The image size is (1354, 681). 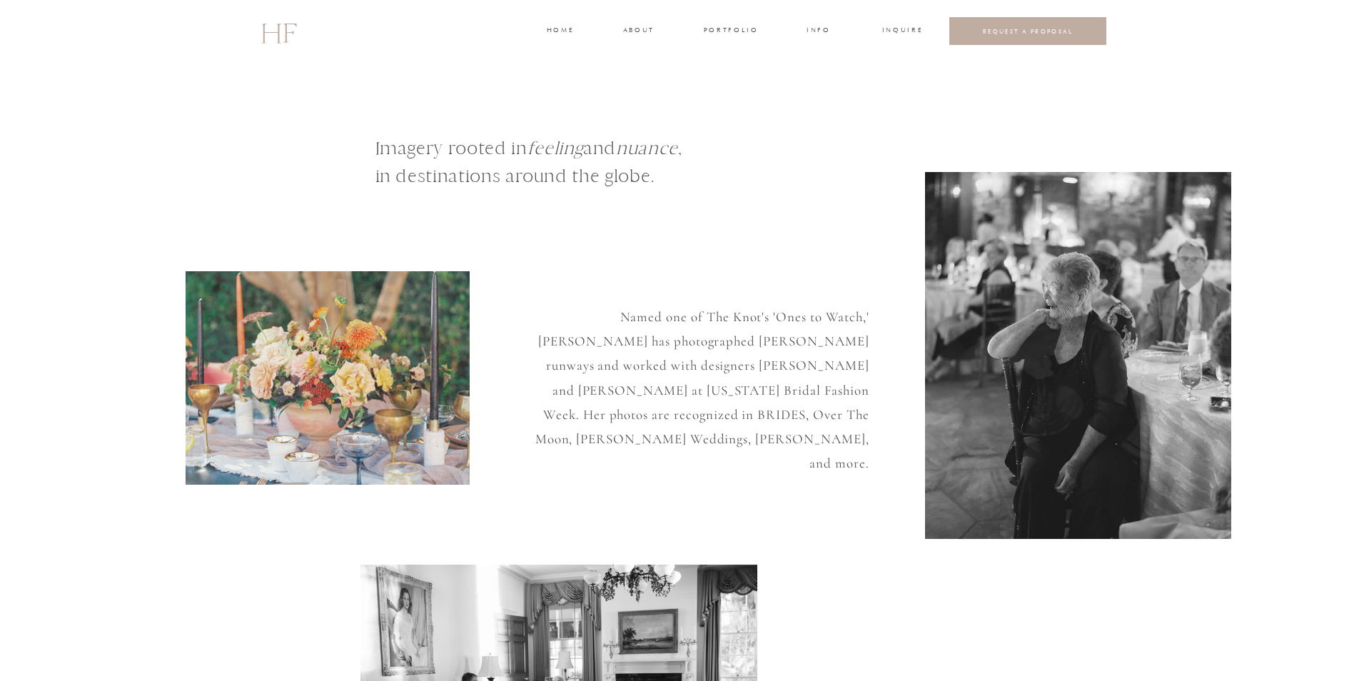 What do you see at coordinates (1028, 31) in the screenshot?
I see `a: REQUEST A PROPOSAL` at bounding box center [1028, 31].